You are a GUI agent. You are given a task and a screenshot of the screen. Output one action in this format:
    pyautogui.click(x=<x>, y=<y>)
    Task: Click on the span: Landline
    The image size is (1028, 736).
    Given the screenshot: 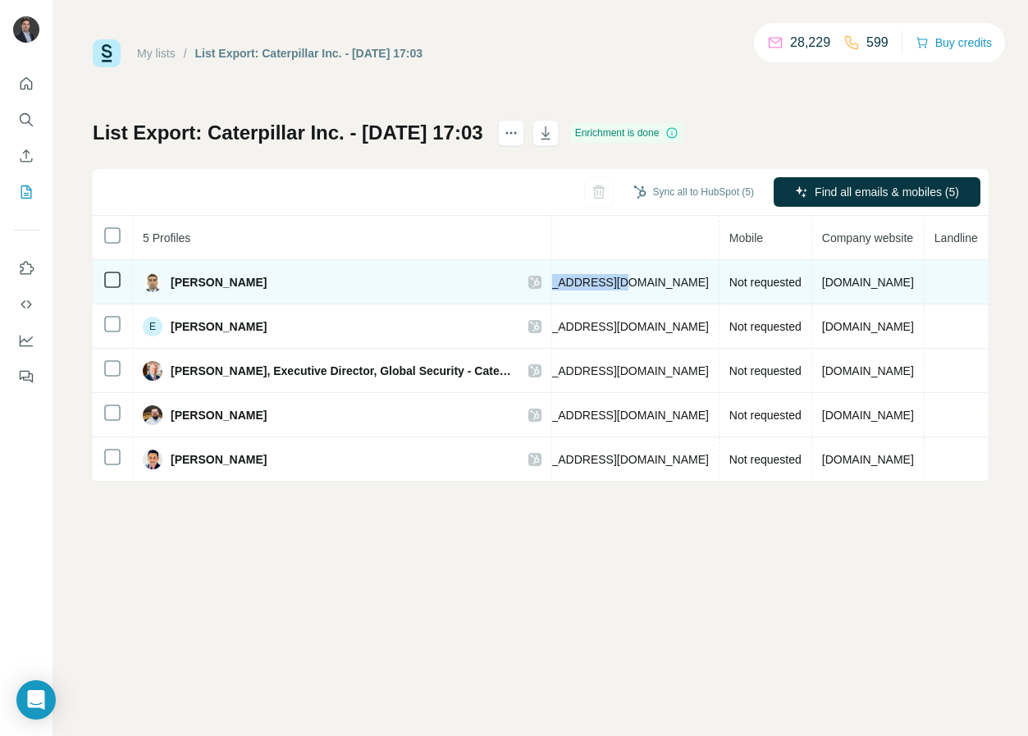 What is the action you would take?
    pyautogui.click(x=956, y=238)
    